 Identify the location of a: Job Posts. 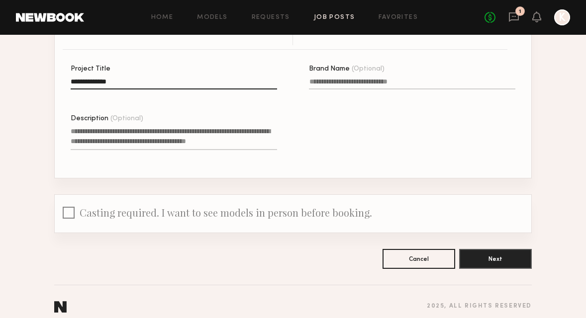
(334, 17).